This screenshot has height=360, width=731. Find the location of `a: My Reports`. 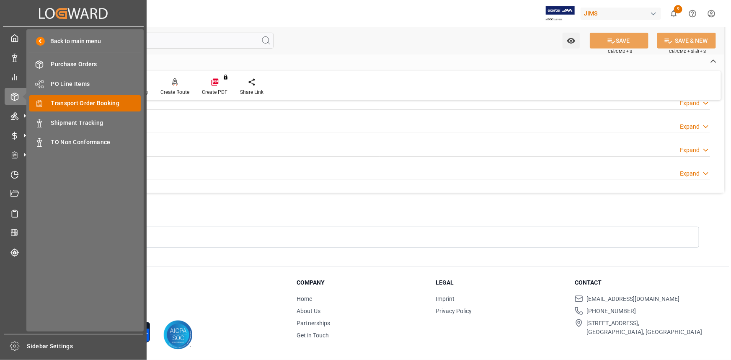

a: My Reports is located at coordinates (73, 77).